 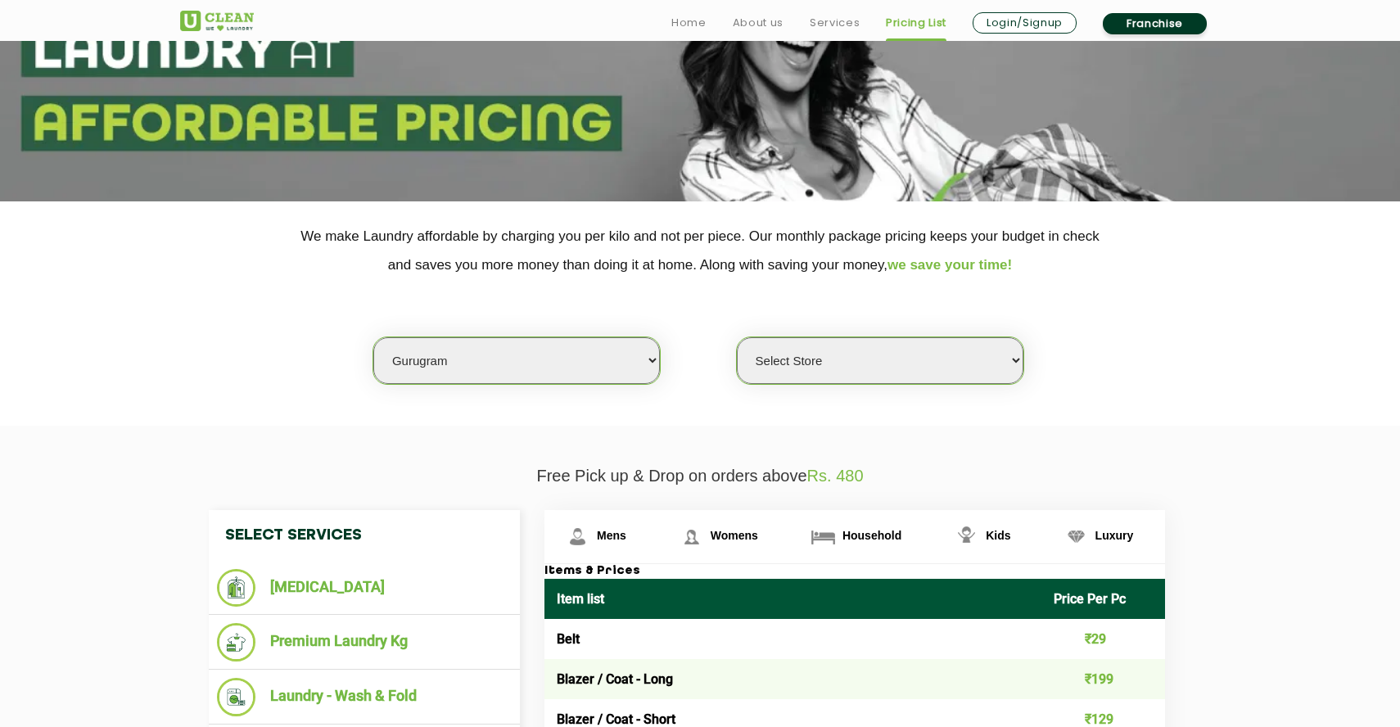 What do you see at coordinates (792, 679) in the screenshot?
I see `td: Blazer / Coat - Long` at bounding box center [792, 679].